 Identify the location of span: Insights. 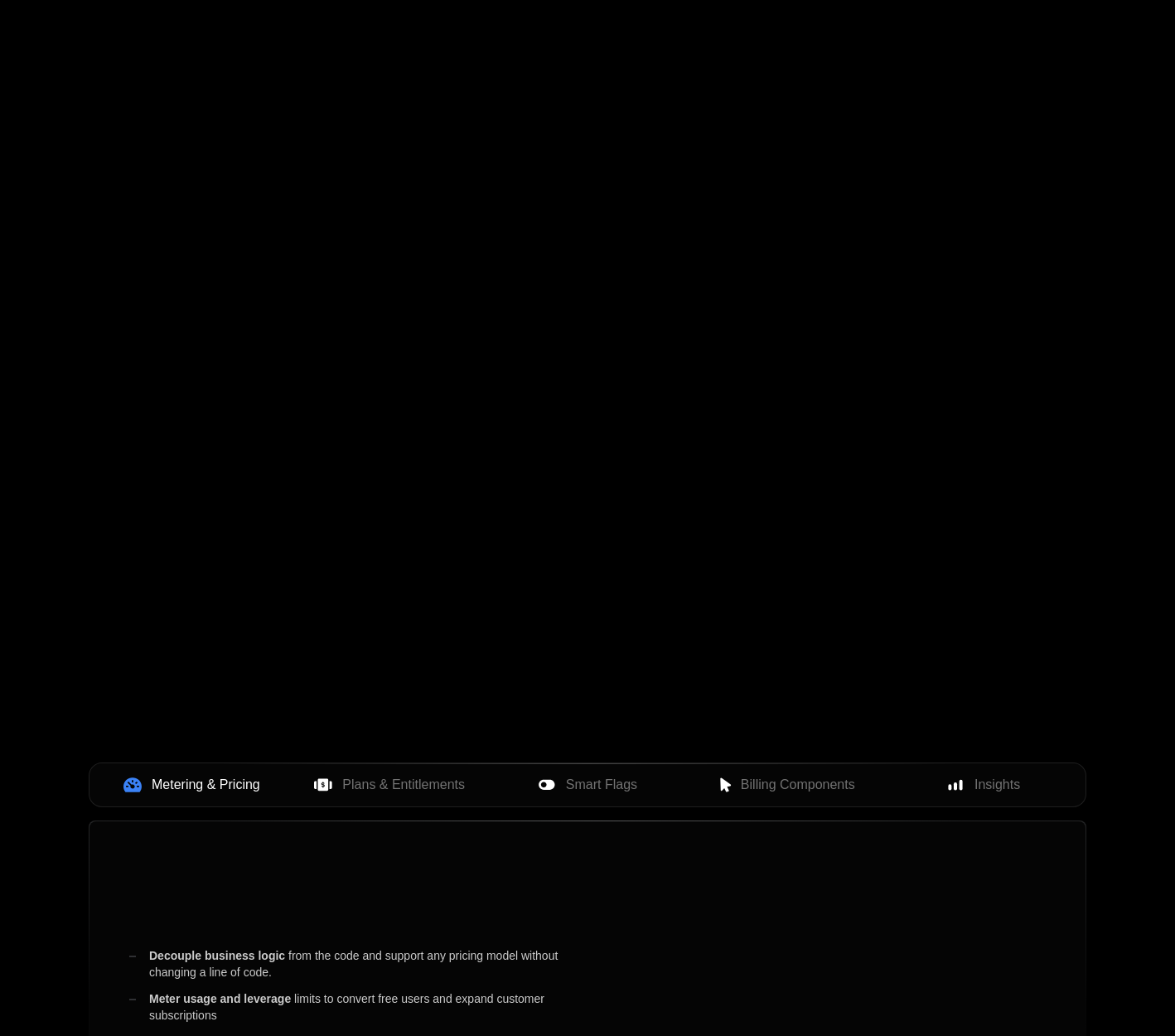
(997, 784).